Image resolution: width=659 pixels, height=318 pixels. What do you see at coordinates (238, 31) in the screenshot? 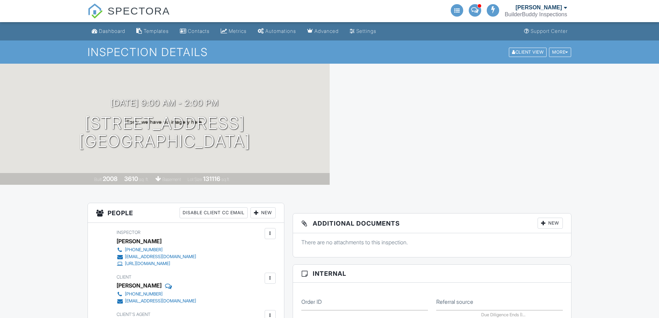
I see `div: Metrics` at bounding box center [238, 31].